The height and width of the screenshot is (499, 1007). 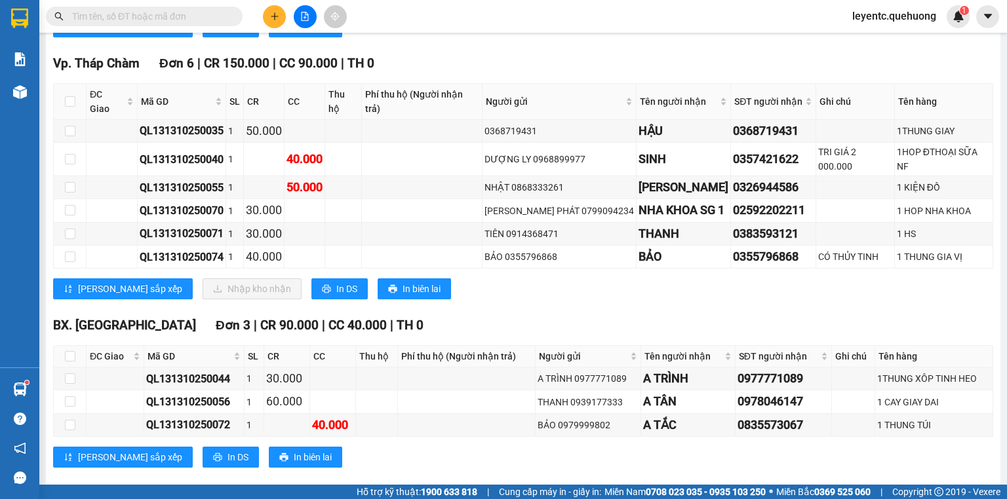 I want to click on span: search, so click(x=59, y=16).